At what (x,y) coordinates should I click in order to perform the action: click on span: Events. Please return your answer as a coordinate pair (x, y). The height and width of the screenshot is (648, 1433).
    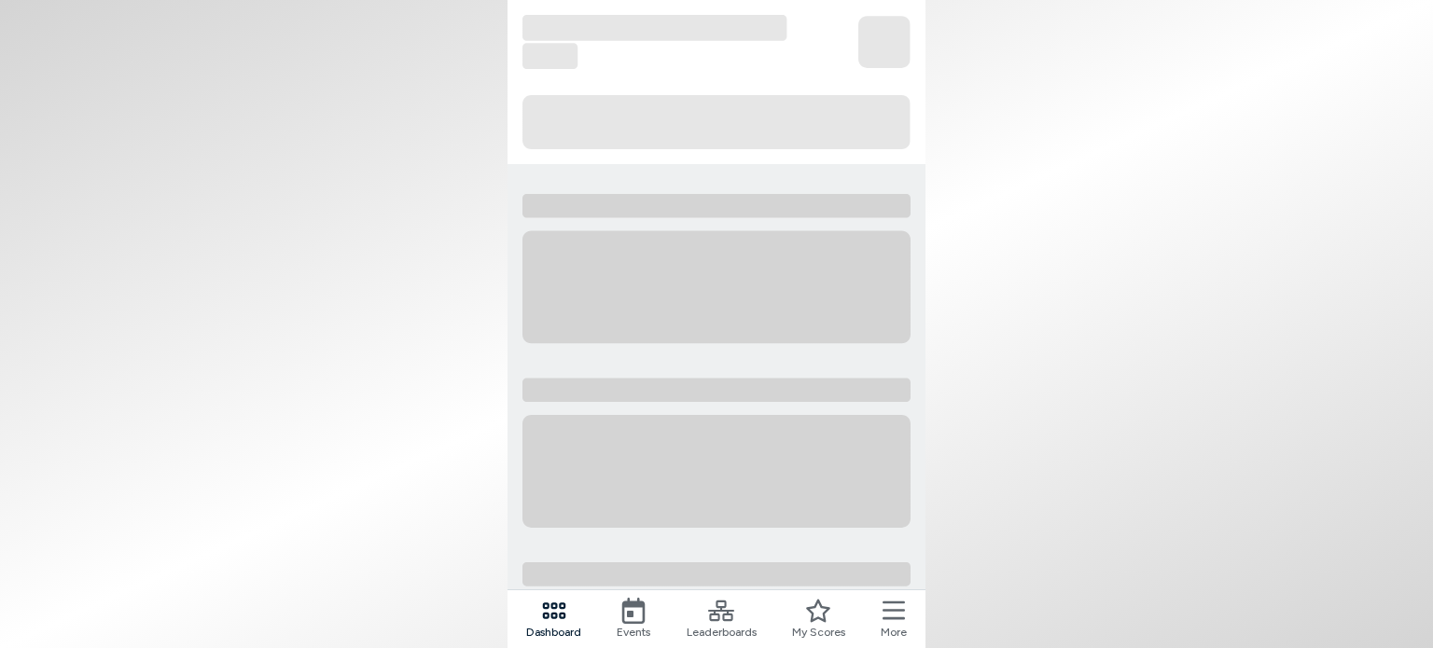
    Looking at the image, I should click on (634, 633).